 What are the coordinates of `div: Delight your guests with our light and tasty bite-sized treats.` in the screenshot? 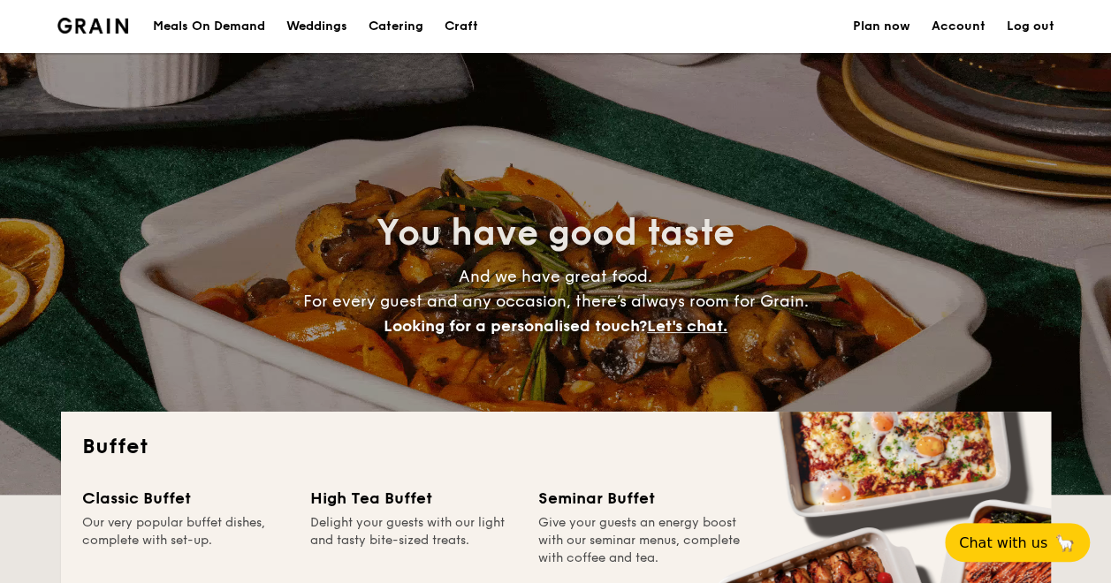 It's located at (414, 541).